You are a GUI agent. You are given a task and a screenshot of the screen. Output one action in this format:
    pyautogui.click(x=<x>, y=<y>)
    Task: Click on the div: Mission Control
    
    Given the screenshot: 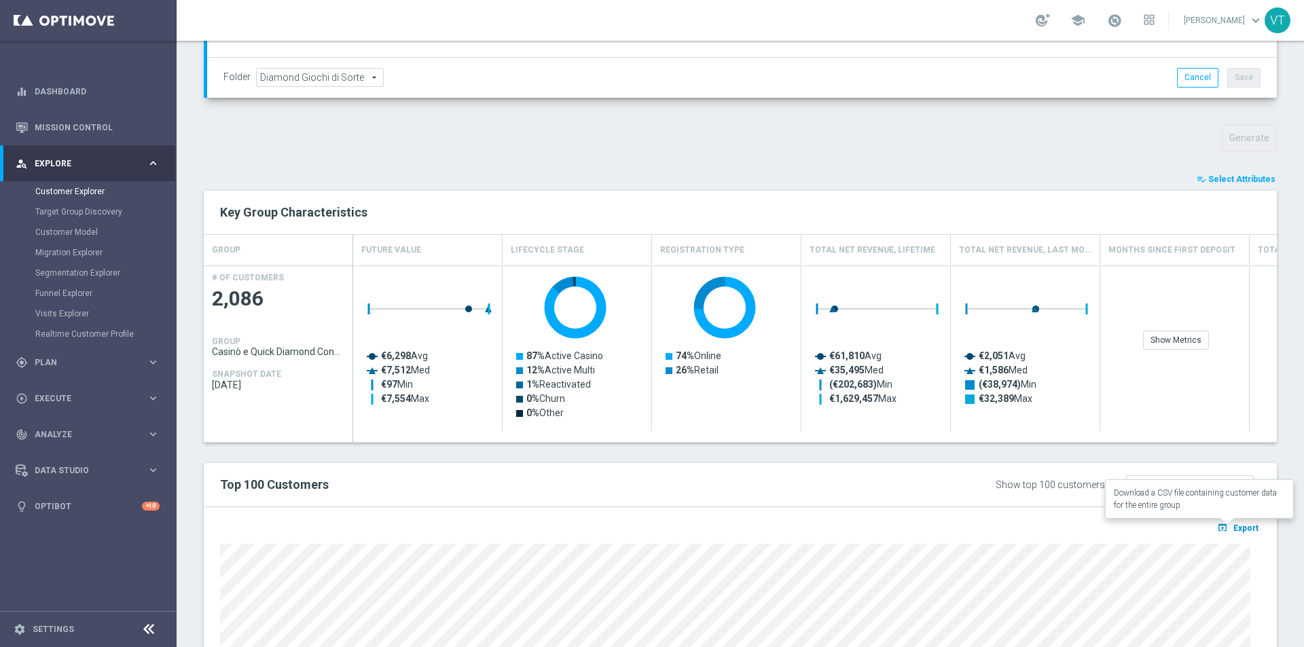 What is the action you would take?
    pyautogui.click(x=88, y=127)
    